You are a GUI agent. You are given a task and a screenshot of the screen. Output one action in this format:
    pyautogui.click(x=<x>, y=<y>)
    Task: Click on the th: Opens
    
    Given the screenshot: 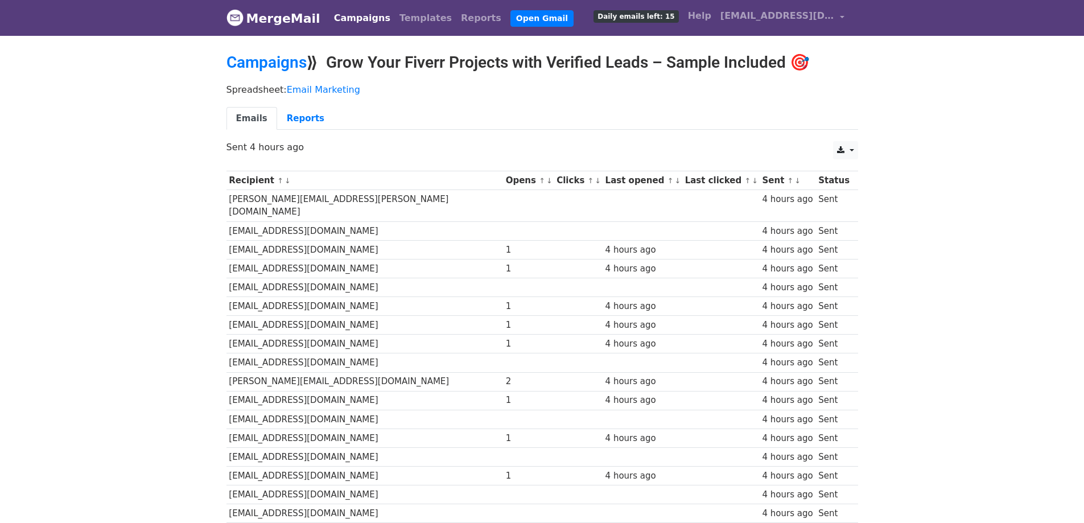 What is the action you would take?
    pyautogui.click(x=529, y=180)
    